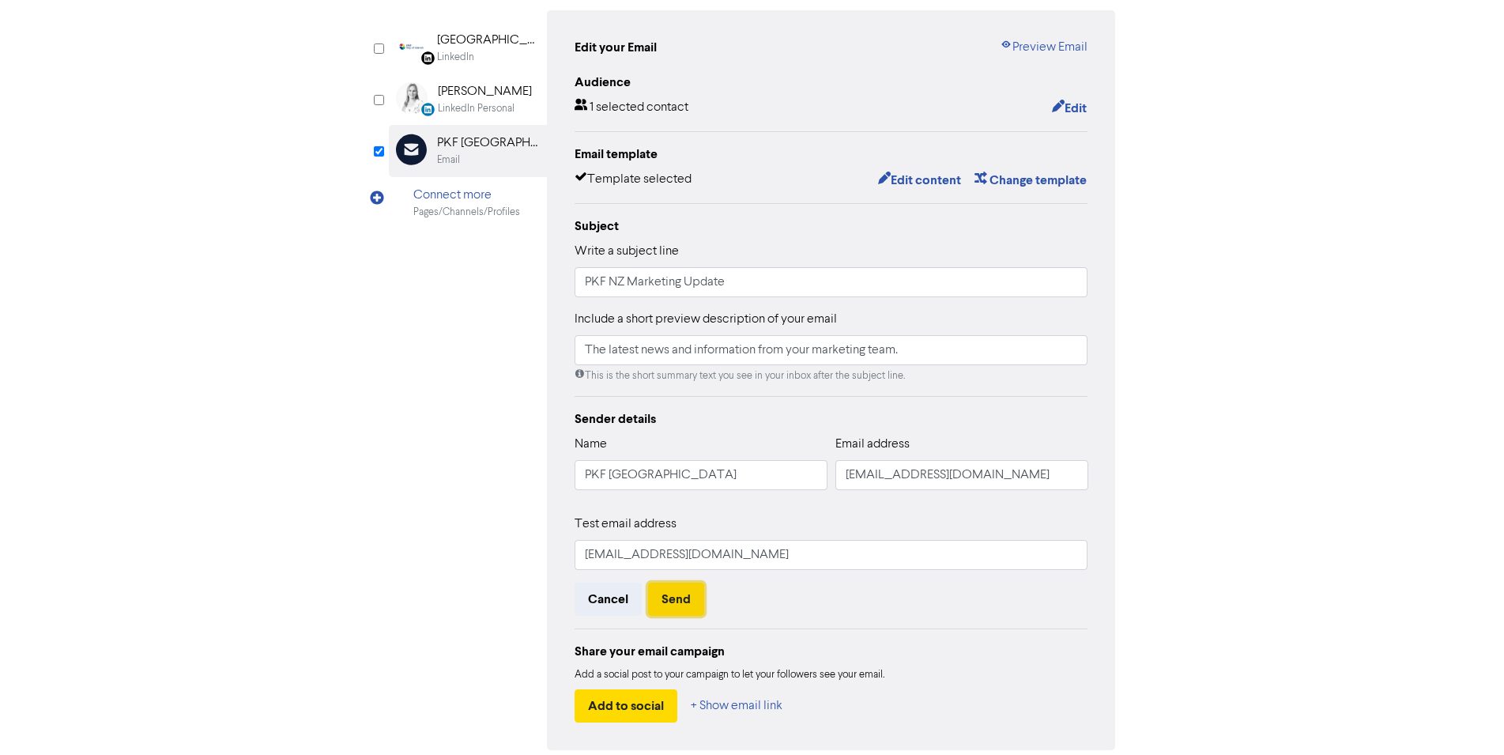 The image size is (1504, 755). Describe the element at coordinates (831, 651) in the screenshot. I see `div: Share your email campaign` at that location.